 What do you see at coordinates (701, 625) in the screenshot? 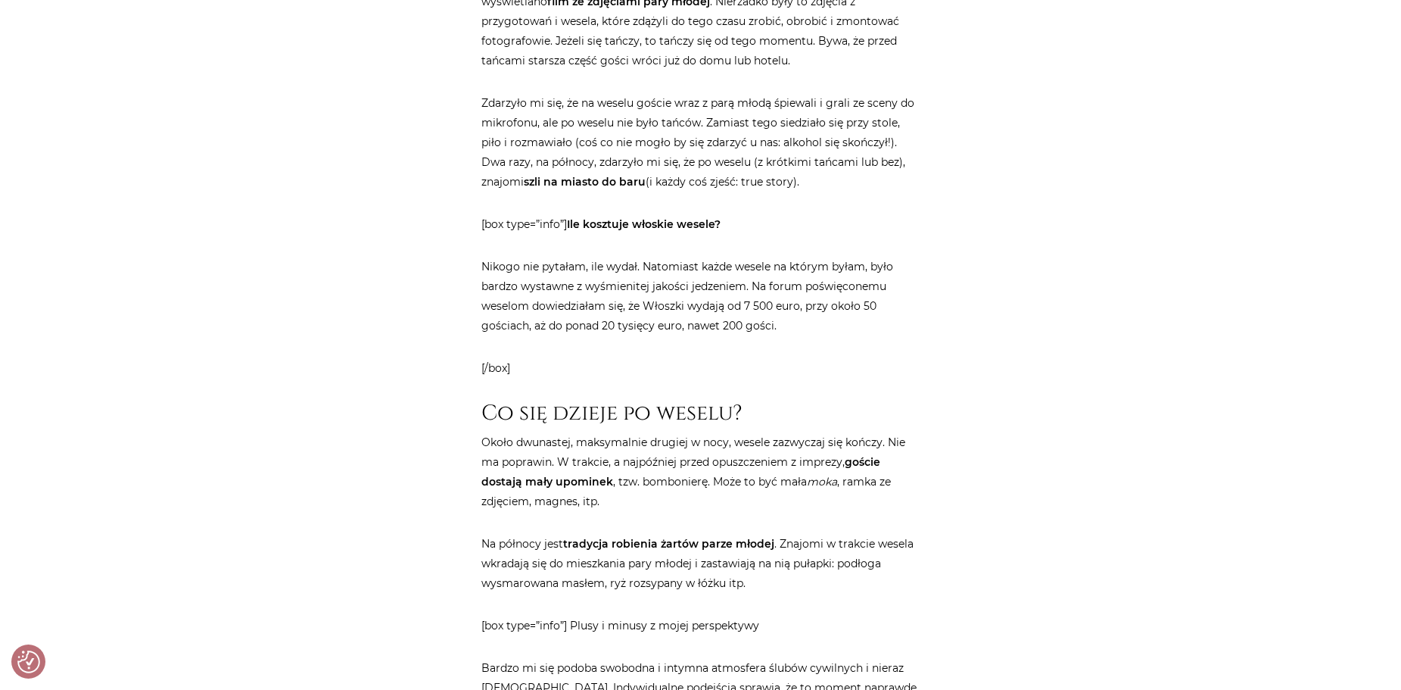
I see `p: [box type=”info”] Plusy i minusy z mojej perspektywy` at bounding box center [701, 625].